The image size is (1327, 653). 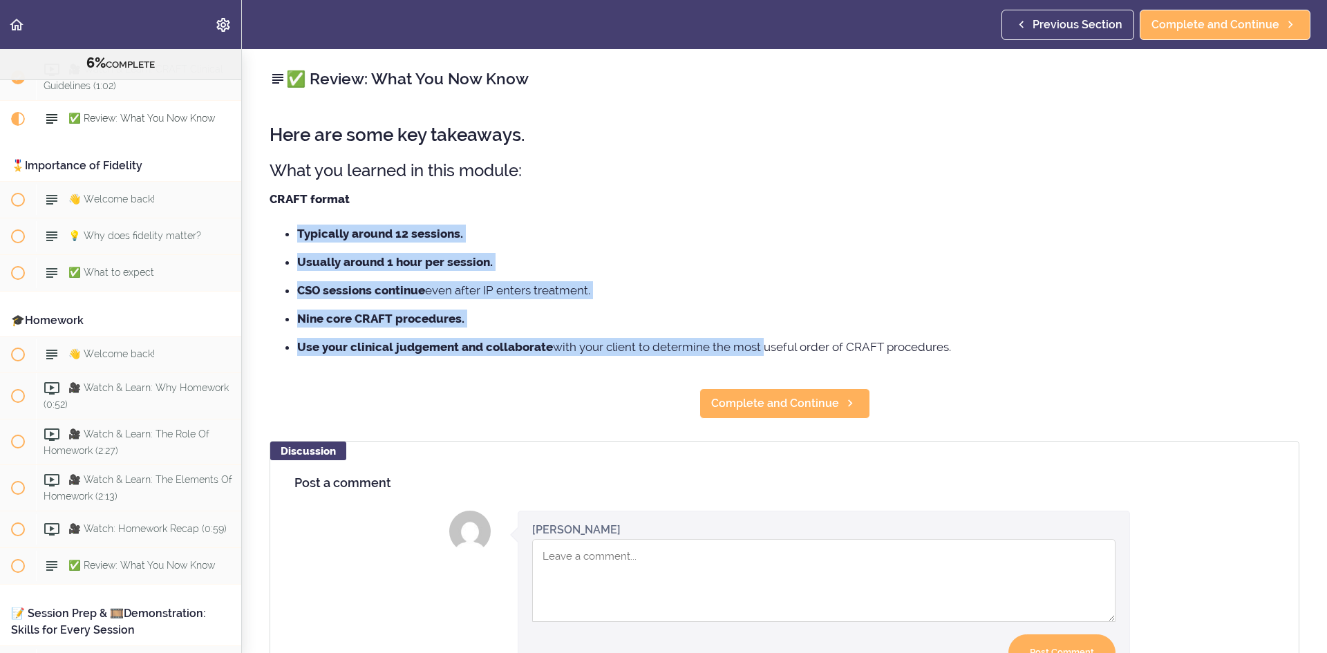 What do you see at coordinates (784, 170) in the screenshot?
I see `h3: What you learned in this module:` at bounding box center [784, 170].